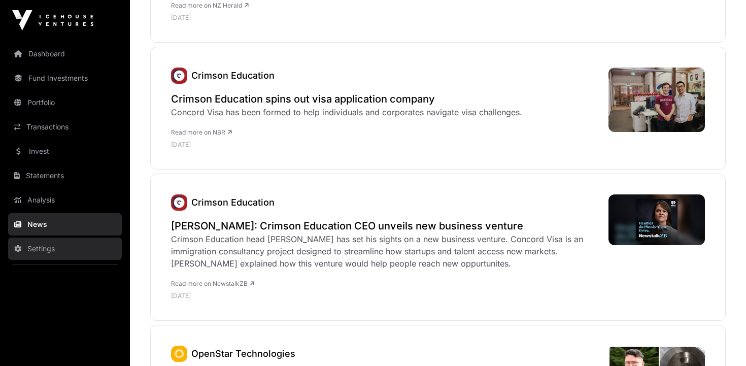 The height and width of the screenshot is (366, 746). I want to click on div: Chat Widget, so click(720, 341).